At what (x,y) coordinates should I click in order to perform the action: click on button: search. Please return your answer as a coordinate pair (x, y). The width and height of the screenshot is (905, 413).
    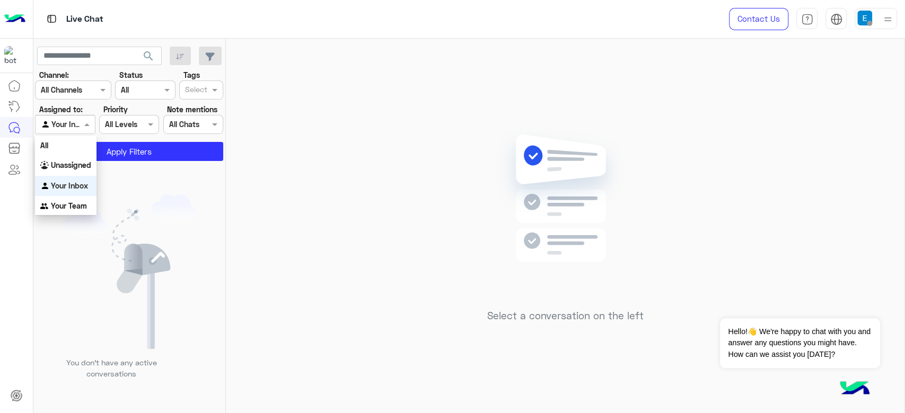
    Looking at the image, I should click on (148, 58).